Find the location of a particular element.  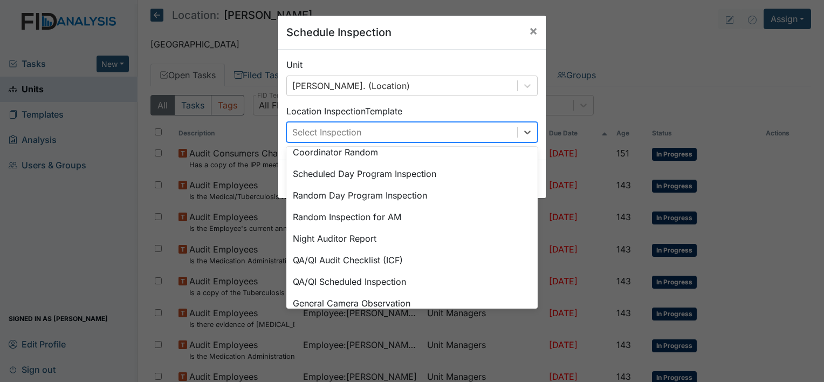

div: Night Auditor Report is located at coordinates (412, 238).